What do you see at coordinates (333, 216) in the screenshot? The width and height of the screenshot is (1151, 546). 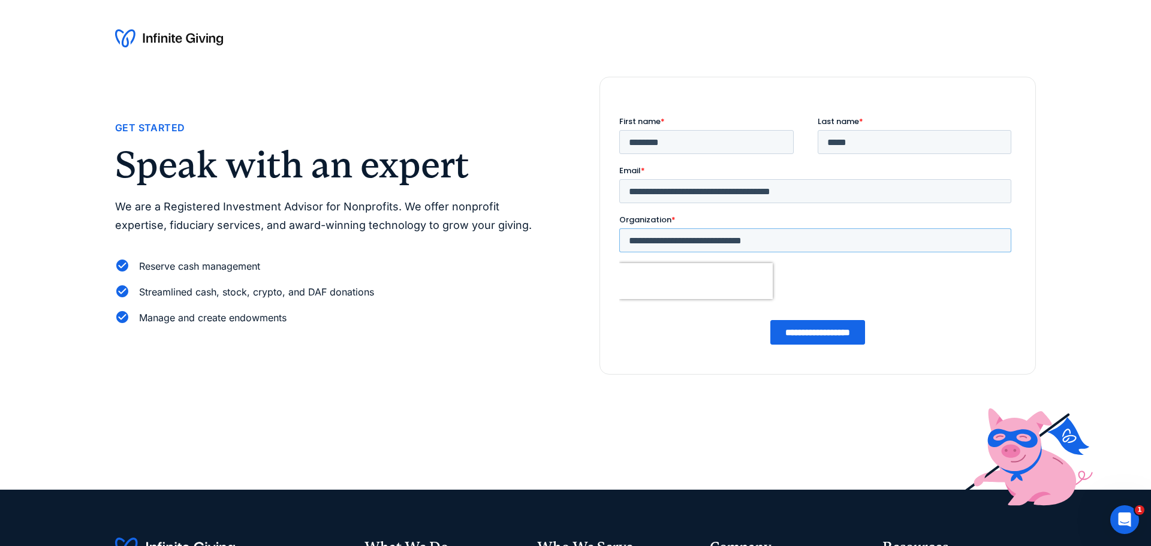 I see `p: We are a Registered Investment Advisor for Nonprofits. We offer nonprofit expertise, fiduciary se...` at bounding box center [333, 216].